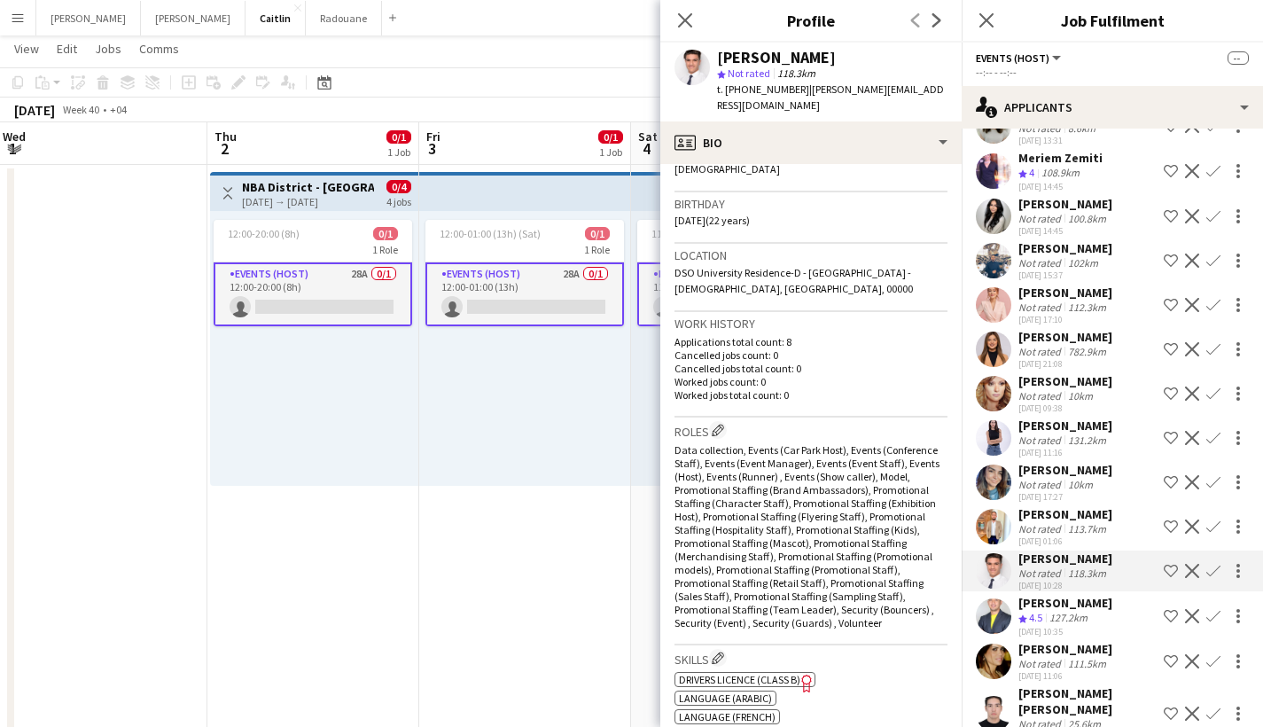  What do you see at coordinates (811, 381) in the screenshot?
I see `p: Worked jobs count: 0` at bounding box center [811, 381].